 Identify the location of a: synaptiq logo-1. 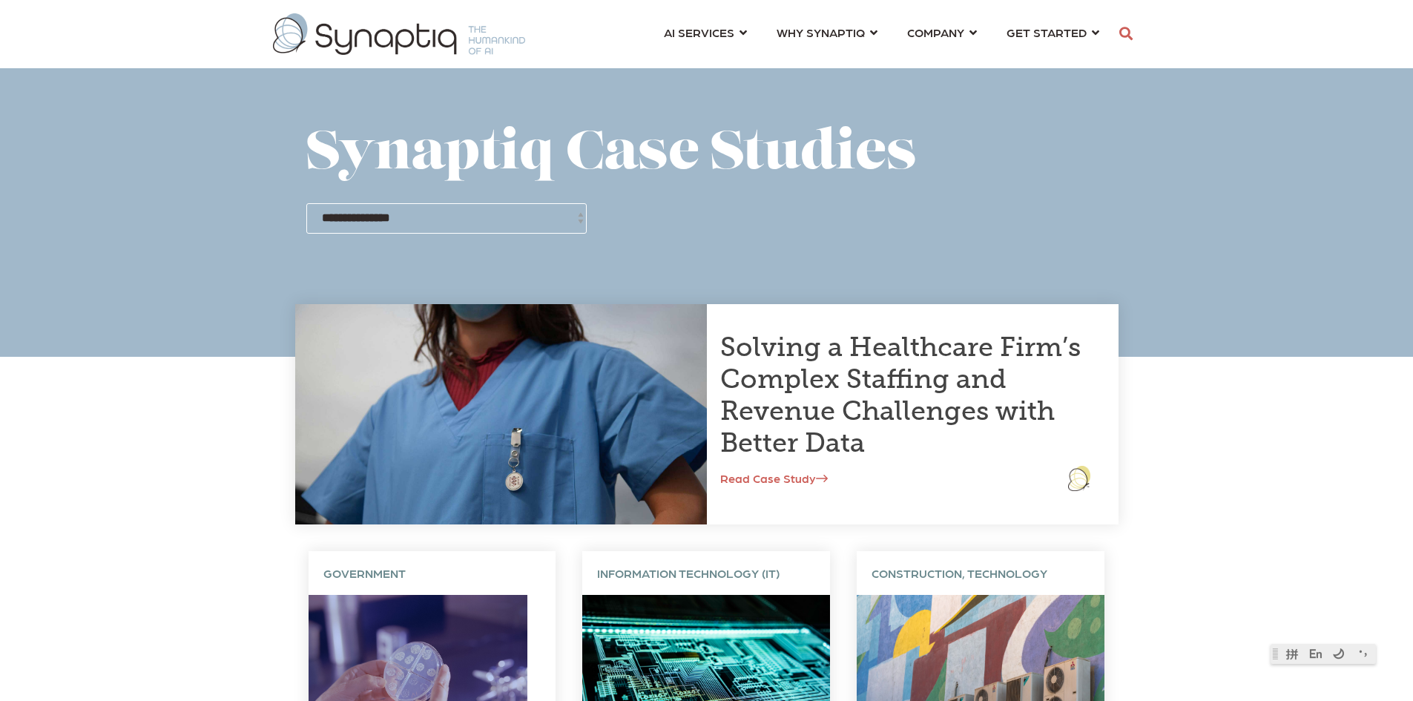
(399, 34).